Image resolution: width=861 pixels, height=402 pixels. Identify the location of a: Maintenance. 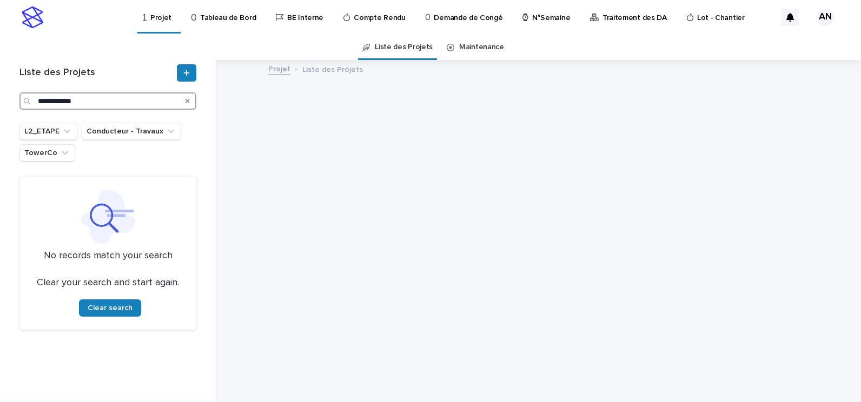
(481, 47).